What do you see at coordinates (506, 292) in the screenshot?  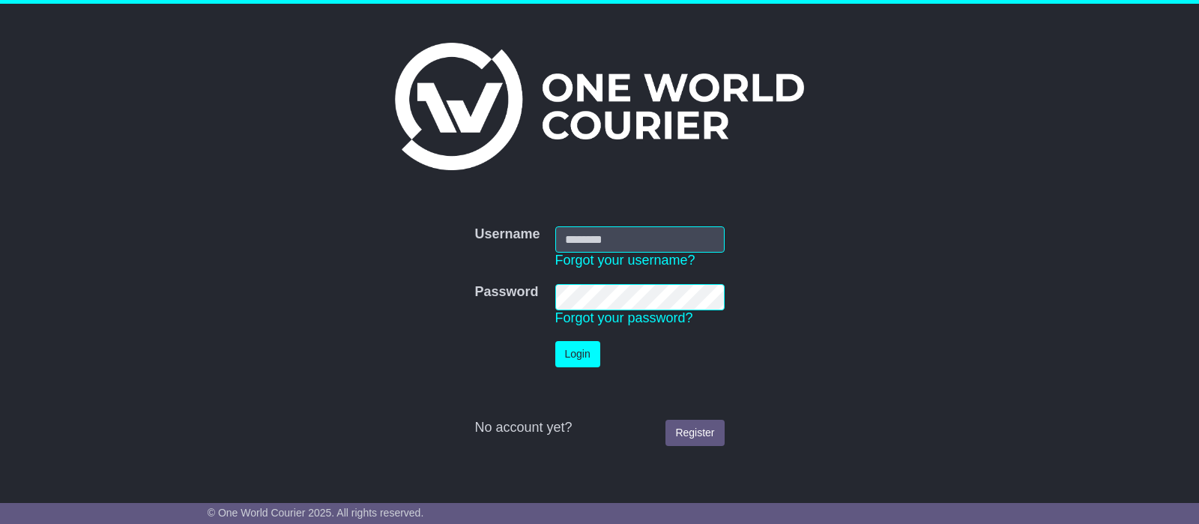 I see `label: Password` at bounding box center [506, 292].